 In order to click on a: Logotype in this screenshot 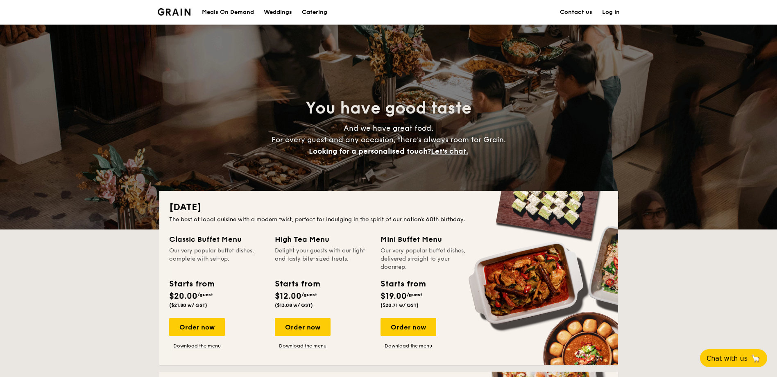, I will do `click(174, 12)`.